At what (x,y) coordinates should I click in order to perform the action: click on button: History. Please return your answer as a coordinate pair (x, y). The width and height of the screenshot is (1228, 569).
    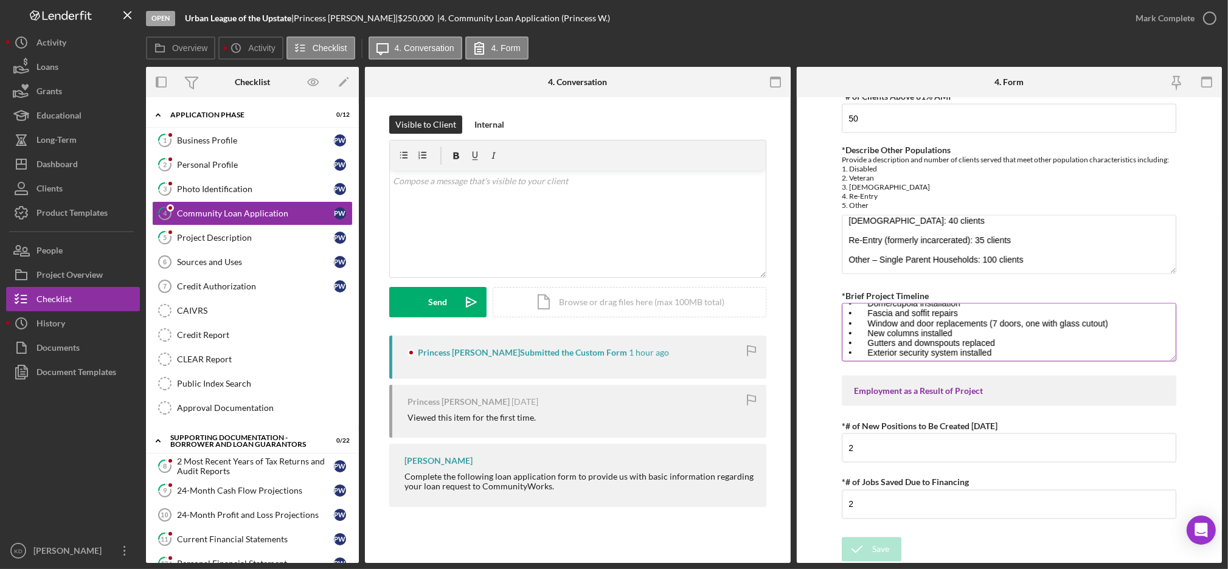
    Looking at the image, I should click on (73, 324).